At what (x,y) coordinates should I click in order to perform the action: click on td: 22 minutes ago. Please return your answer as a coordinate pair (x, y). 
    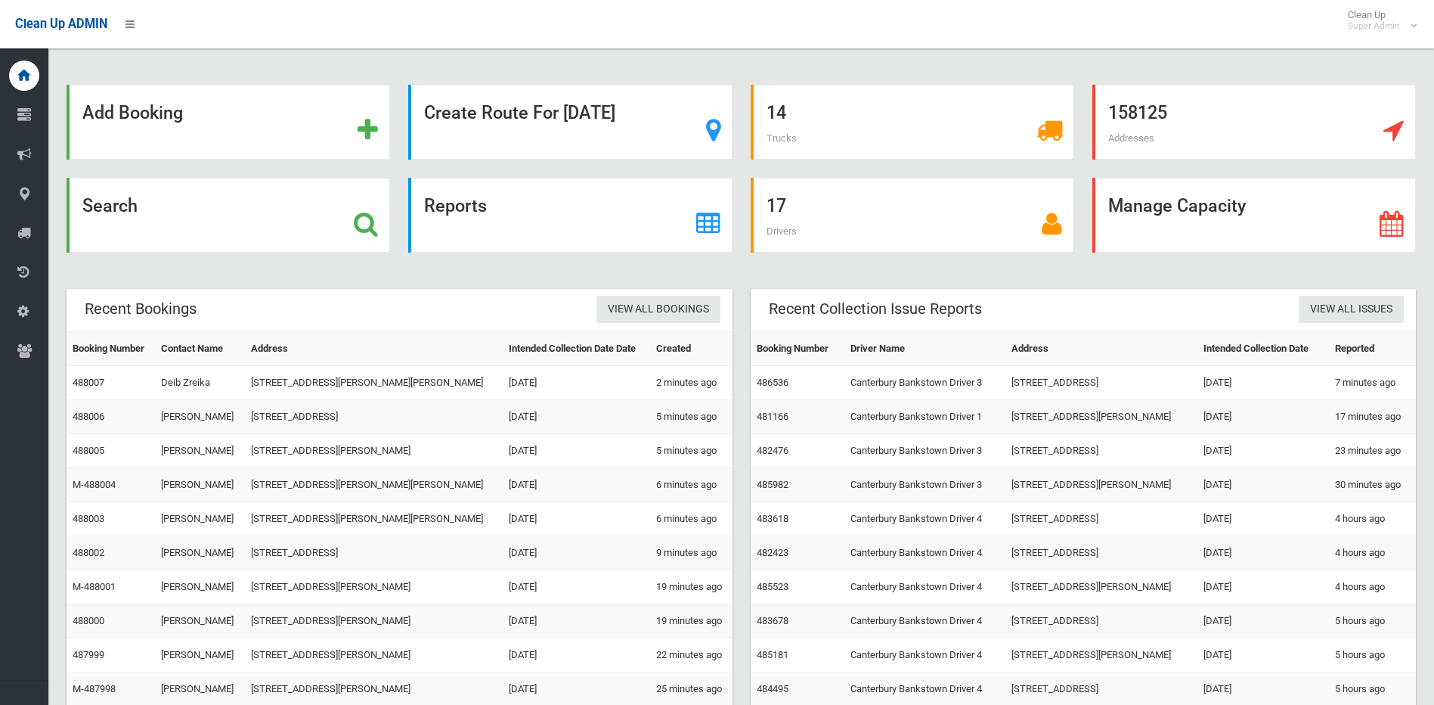
    Looking at the image, I should click on (691, 655).